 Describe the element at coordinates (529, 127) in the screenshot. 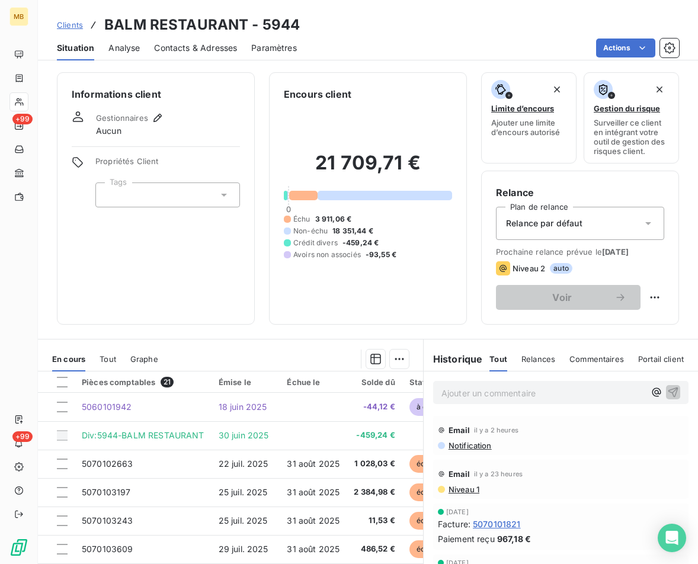

I see `span: Ajouter une limite d’encours autorisé` at that location.